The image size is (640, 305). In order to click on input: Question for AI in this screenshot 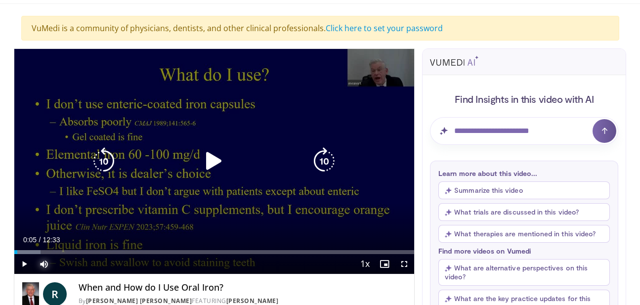, I will do `click(524, 131)`.